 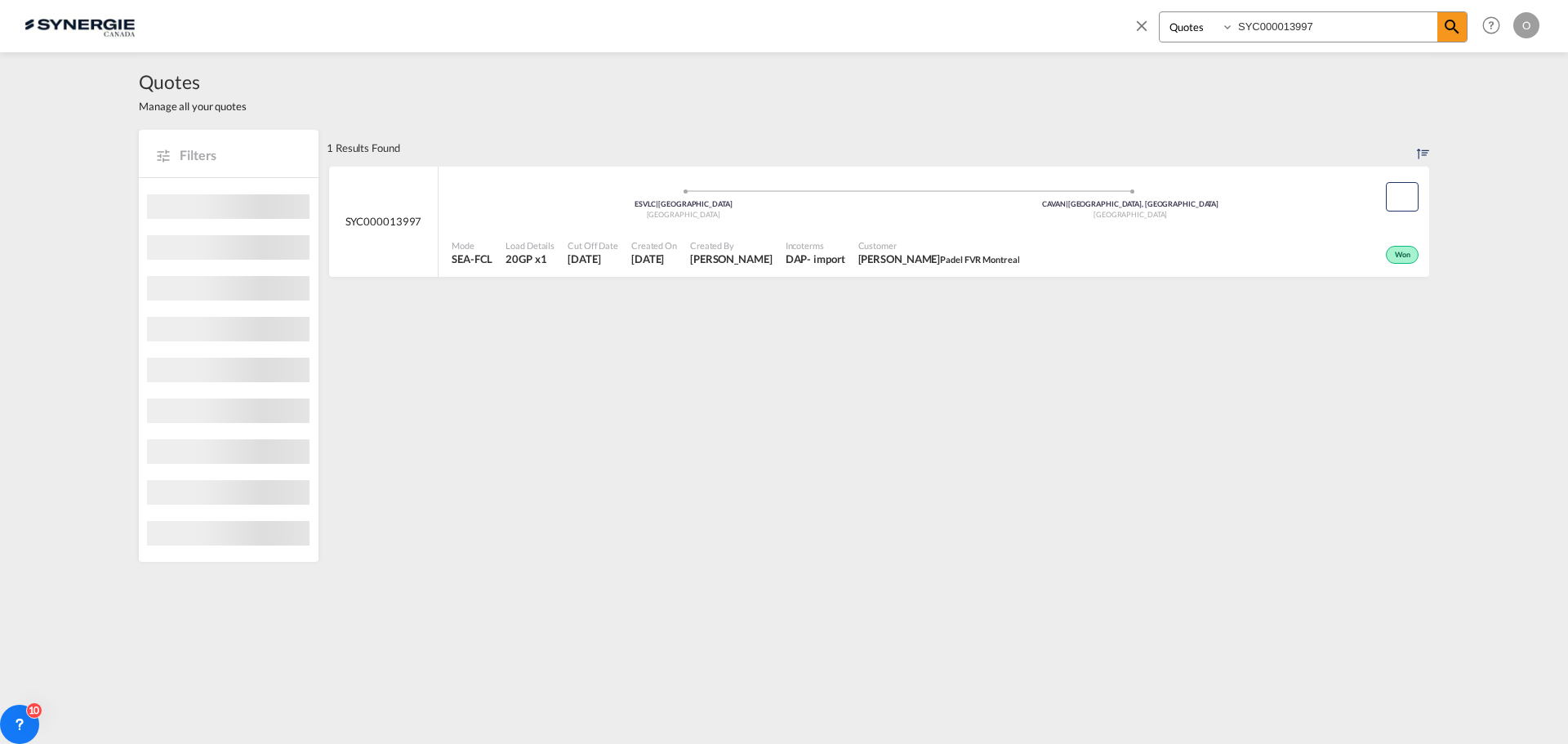 What do you see at coordinates (907, 180) in the screenshot?
I see `md-icon: assets/icons/custom/ship-fill.svg` at bounding box center [907, 180].